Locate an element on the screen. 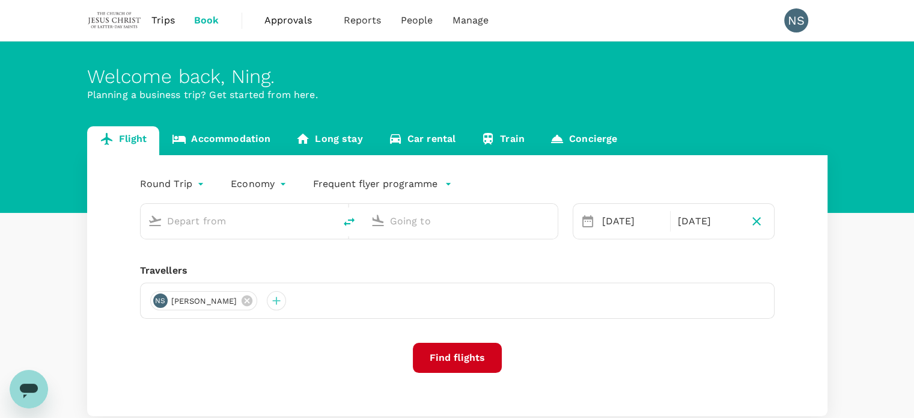 The height and width of the screenshot is (418, 914). a: Concierge is located at coordinates (584, 141).